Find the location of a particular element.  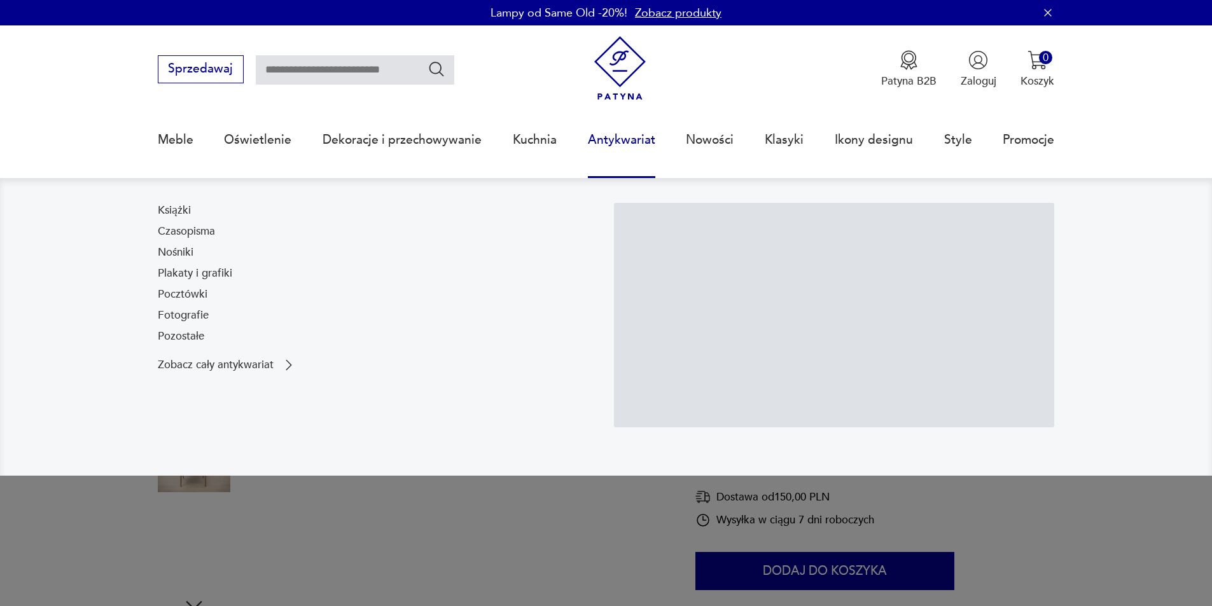

a: Kuchnia is located at coordinates (534, 140).